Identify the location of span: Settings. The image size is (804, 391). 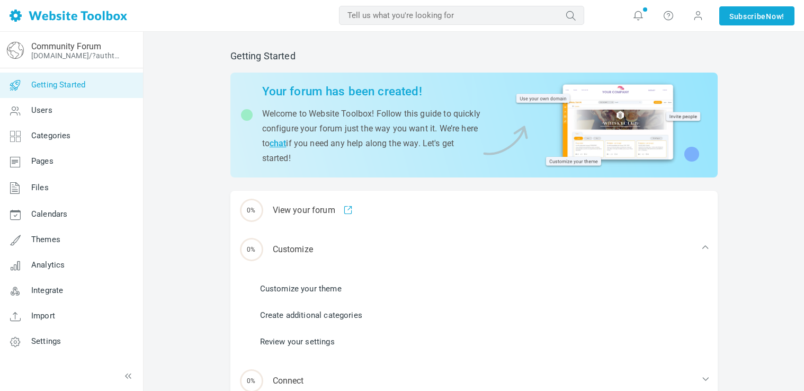
(46, 341).